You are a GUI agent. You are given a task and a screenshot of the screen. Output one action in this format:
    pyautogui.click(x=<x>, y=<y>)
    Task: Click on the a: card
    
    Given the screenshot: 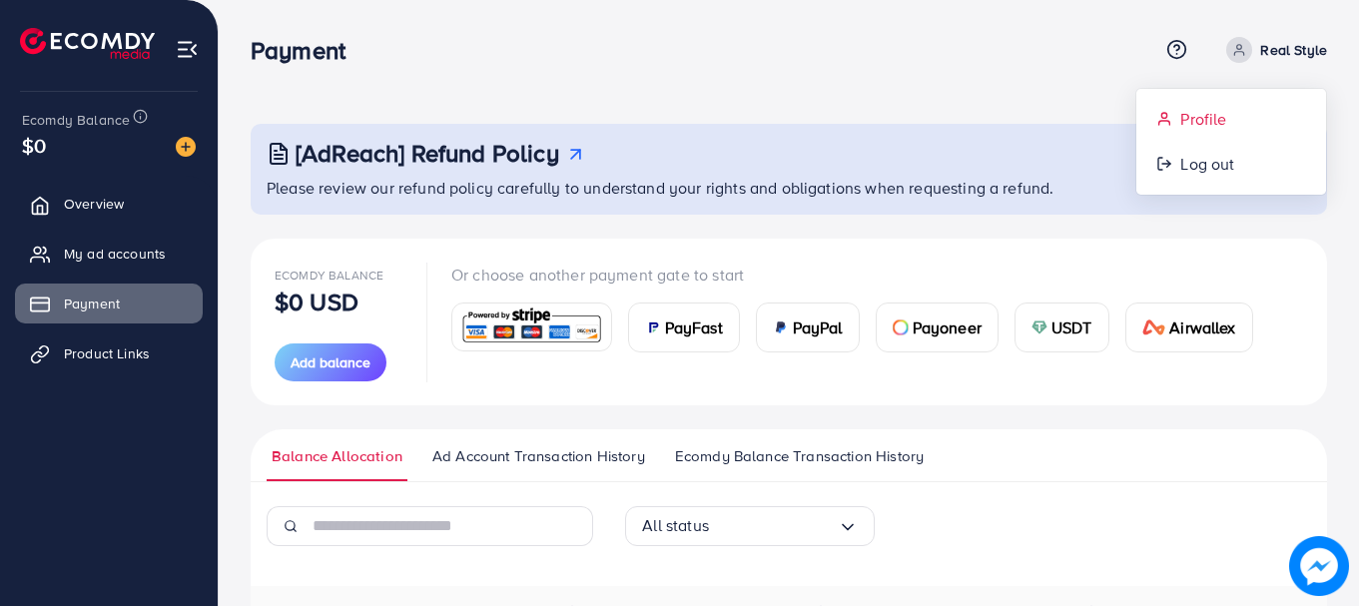 What is the action you would take?
    pyautogui.click(x=531, y=326)
    